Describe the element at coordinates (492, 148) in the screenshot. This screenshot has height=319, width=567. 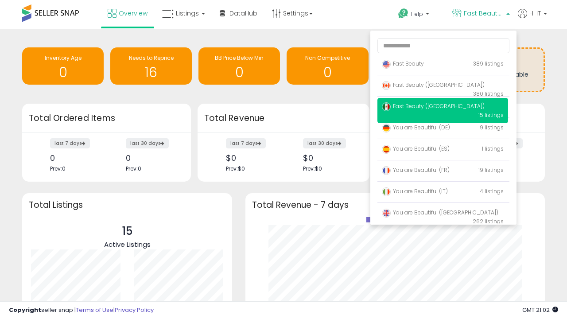
I see `span: 1 listings` at that location.